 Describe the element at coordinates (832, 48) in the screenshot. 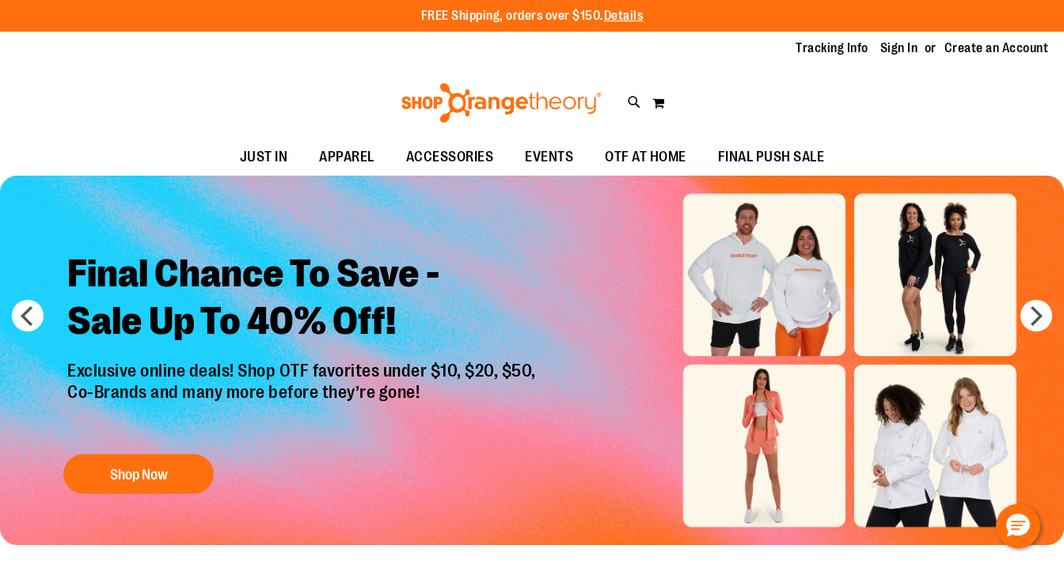

I see `a: Tracking Info` at that location.